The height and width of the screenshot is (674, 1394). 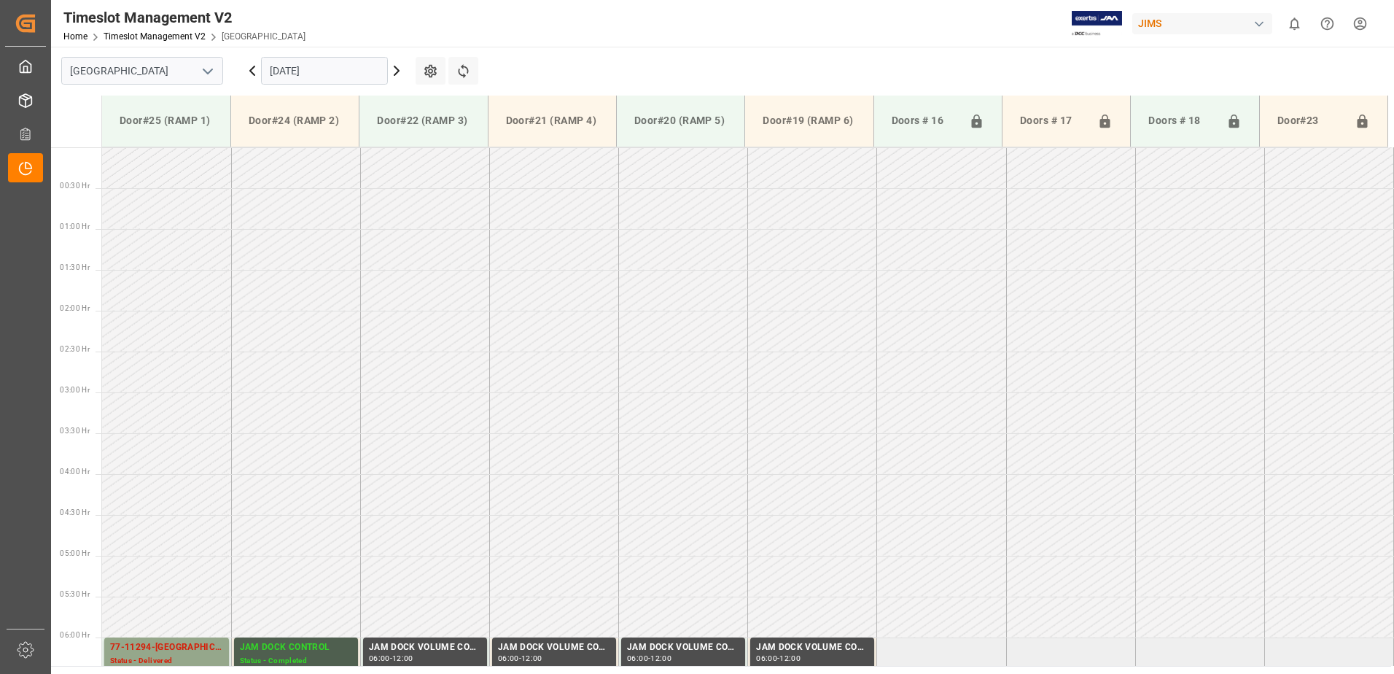 I want to click on div: Door#20 (RAMP 5), so click(x=680, y=120).